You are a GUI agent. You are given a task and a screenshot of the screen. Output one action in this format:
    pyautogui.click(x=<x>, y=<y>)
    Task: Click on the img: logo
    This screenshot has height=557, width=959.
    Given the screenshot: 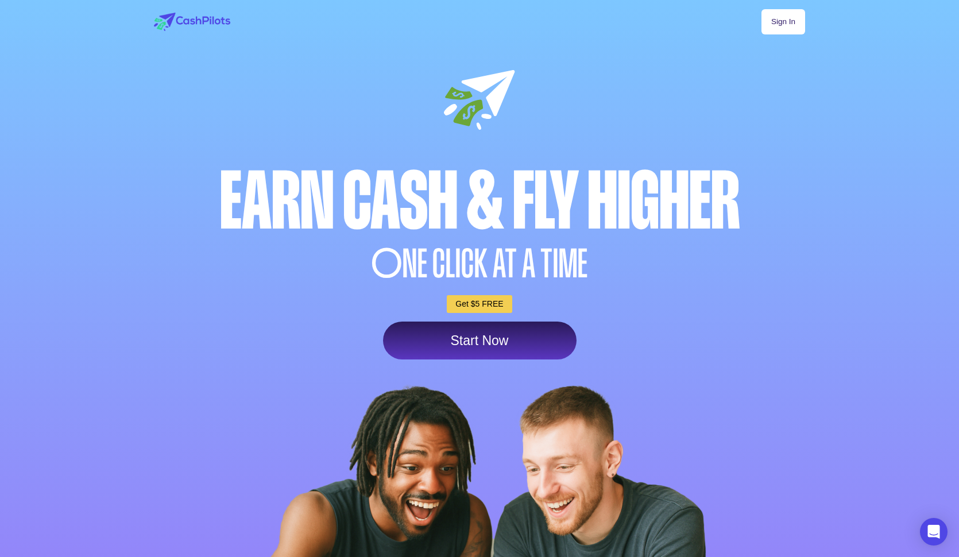 What is the action you would take?
    pyautogui.click(x=192, y=22)
    